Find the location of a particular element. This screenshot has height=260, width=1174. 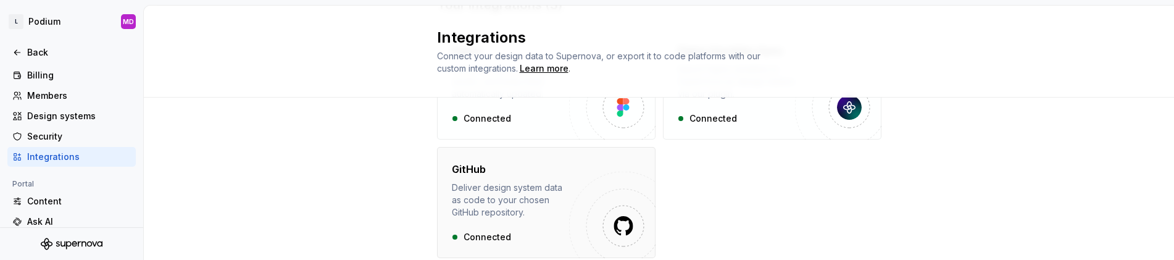

a: Security is located at coordinates (72, 136).